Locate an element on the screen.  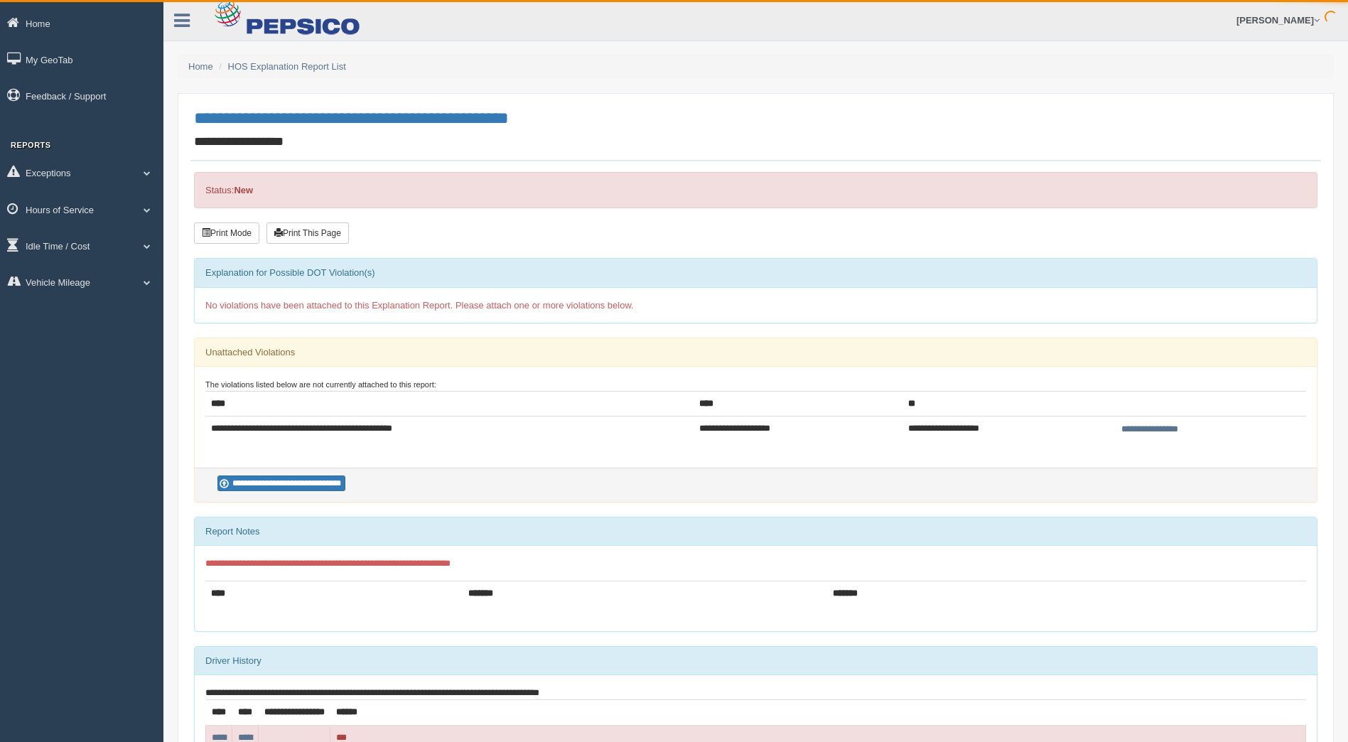
a: Home is located at coordinates (200, 66).